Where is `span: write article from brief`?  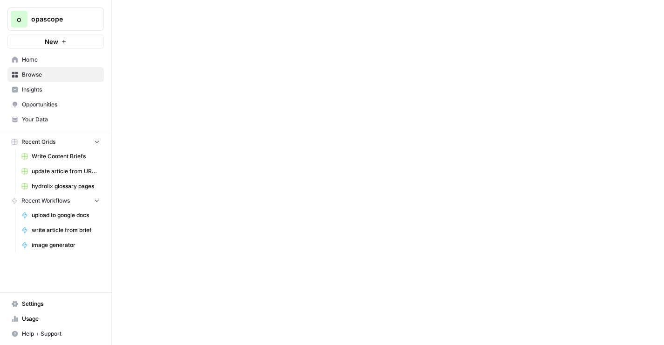 span: write article from brief is located at coordinates (66, 230).